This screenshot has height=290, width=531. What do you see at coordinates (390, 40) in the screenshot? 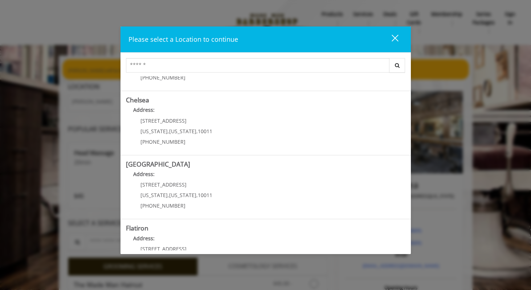
I see `div: close dialog` at bounding box center [390, 40].